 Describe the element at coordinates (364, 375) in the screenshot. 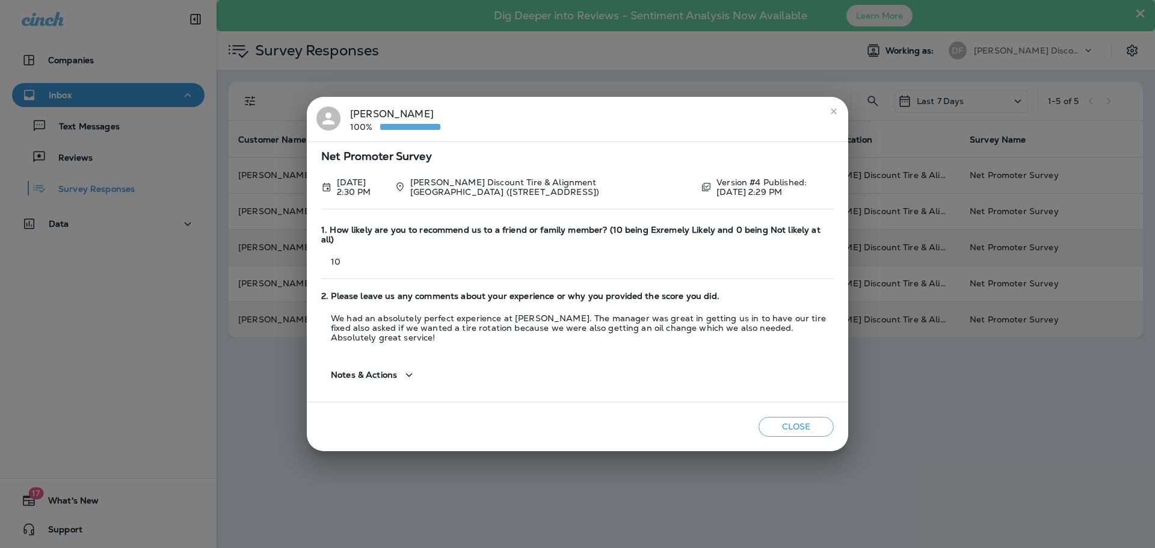

I see `span: Notes & Actions` at that location.